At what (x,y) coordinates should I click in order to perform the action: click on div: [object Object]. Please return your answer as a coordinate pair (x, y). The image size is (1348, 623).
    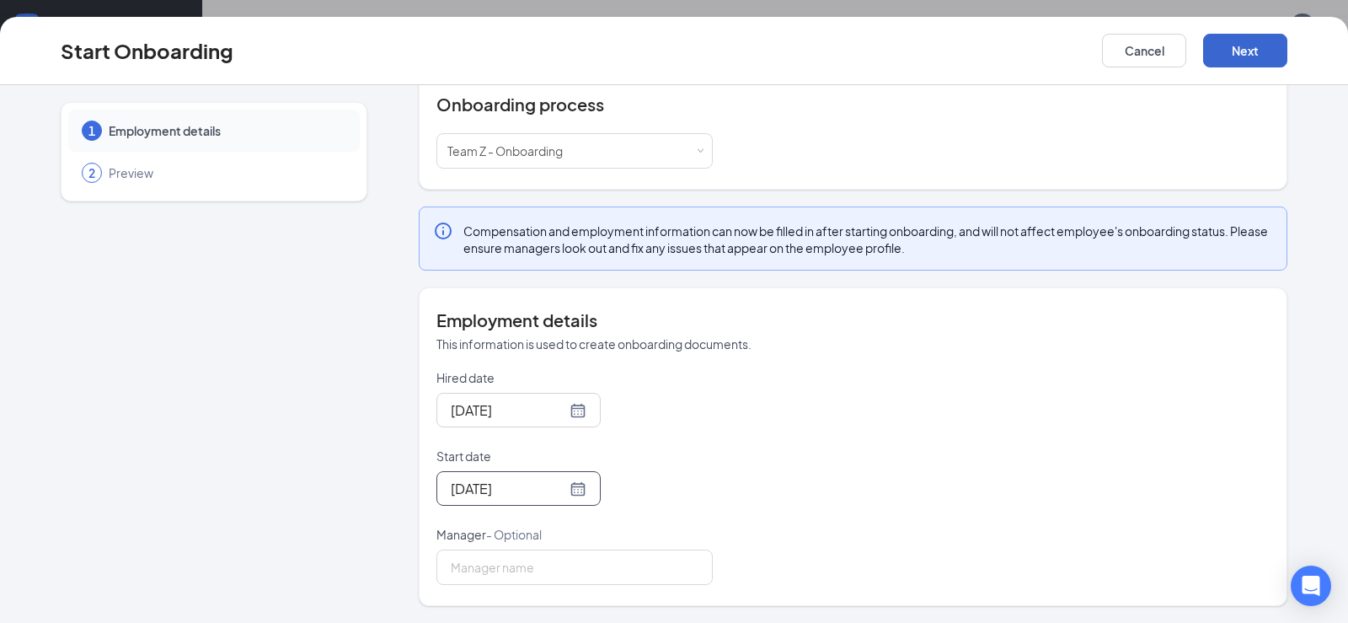
    Looking at the image, I should click on (511, 151).